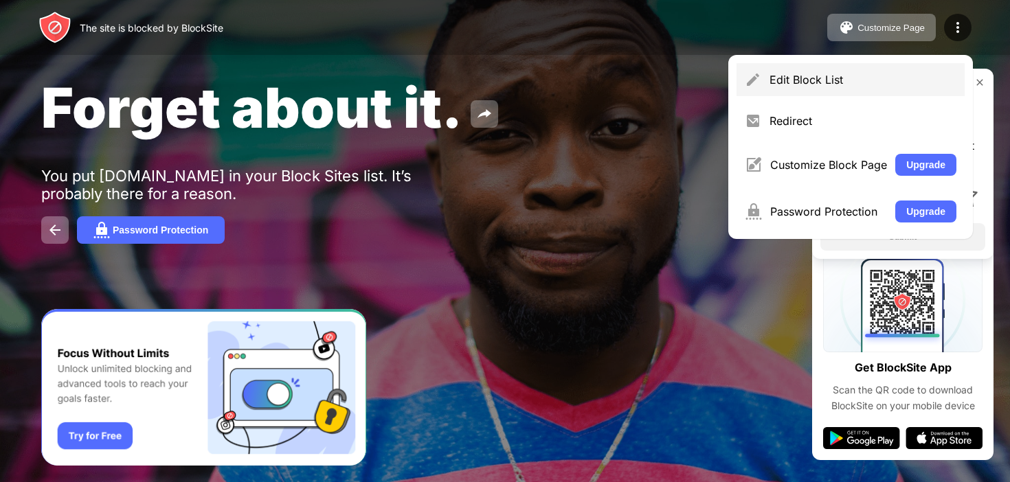  Describe the element at coordinates (903, 398) in the screenshot. I see `div: Scan the QR code to download BlockSite on your mobile device` at that location.